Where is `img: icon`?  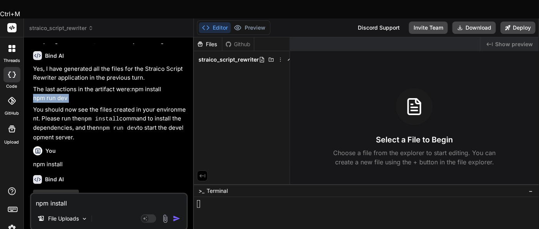 img: icon is located at coordinates (177, 219).